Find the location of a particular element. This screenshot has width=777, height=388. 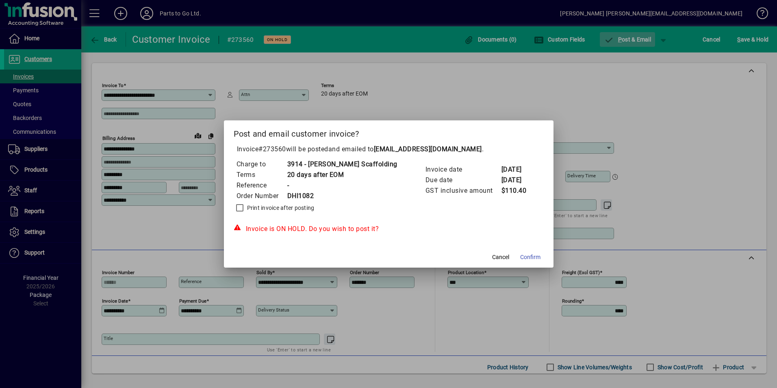

td: Invoice date is located at coordinates (463, 169).